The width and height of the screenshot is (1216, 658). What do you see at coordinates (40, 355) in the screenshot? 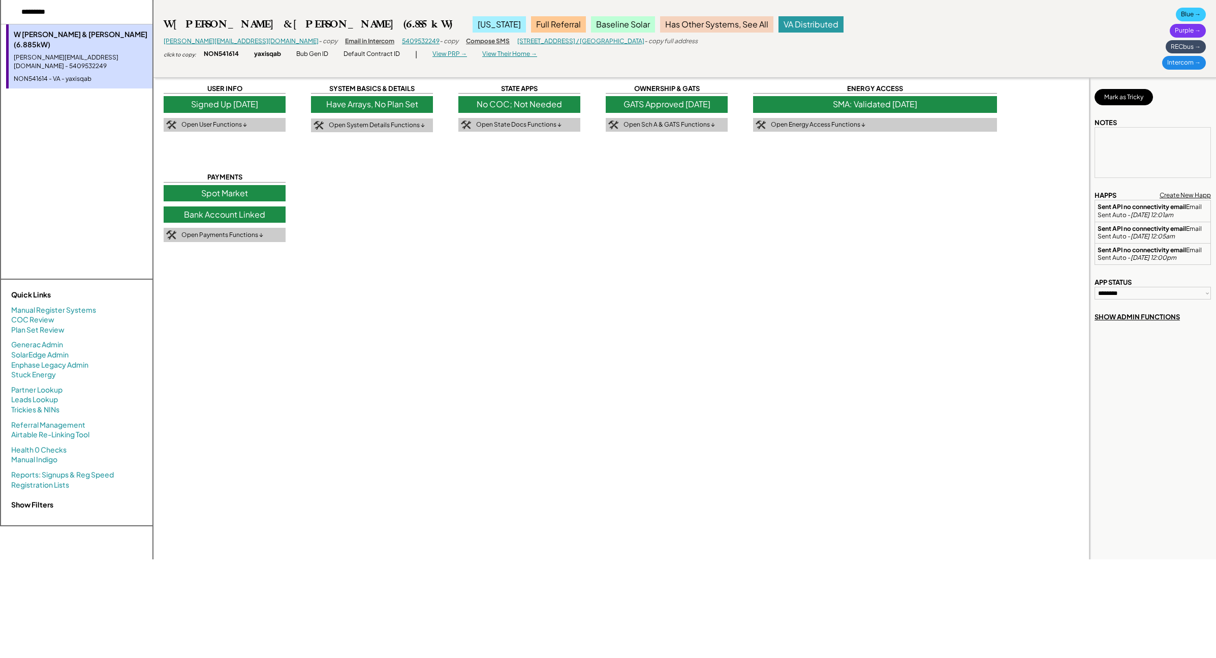
I see `a: SolarEdge Admin` at bounding box center [40, 355].